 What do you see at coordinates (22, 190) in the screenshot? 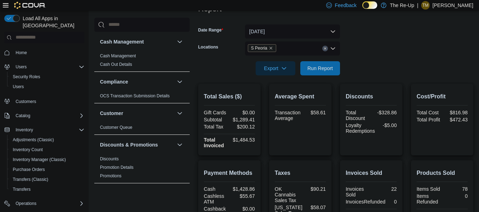
I see `a: Transfers` at bounding box center [22, 190].